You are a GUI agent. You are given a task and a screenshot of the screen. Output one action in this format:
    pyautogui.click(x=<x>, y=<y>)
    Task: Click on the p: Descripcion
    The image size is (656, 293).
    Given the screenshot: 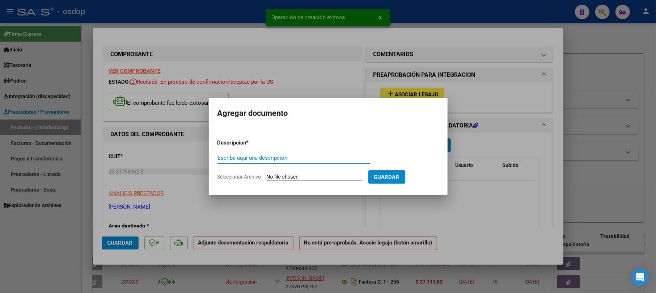 What is the action you would take?
    pyautogui.click(x=251, y=143)
    